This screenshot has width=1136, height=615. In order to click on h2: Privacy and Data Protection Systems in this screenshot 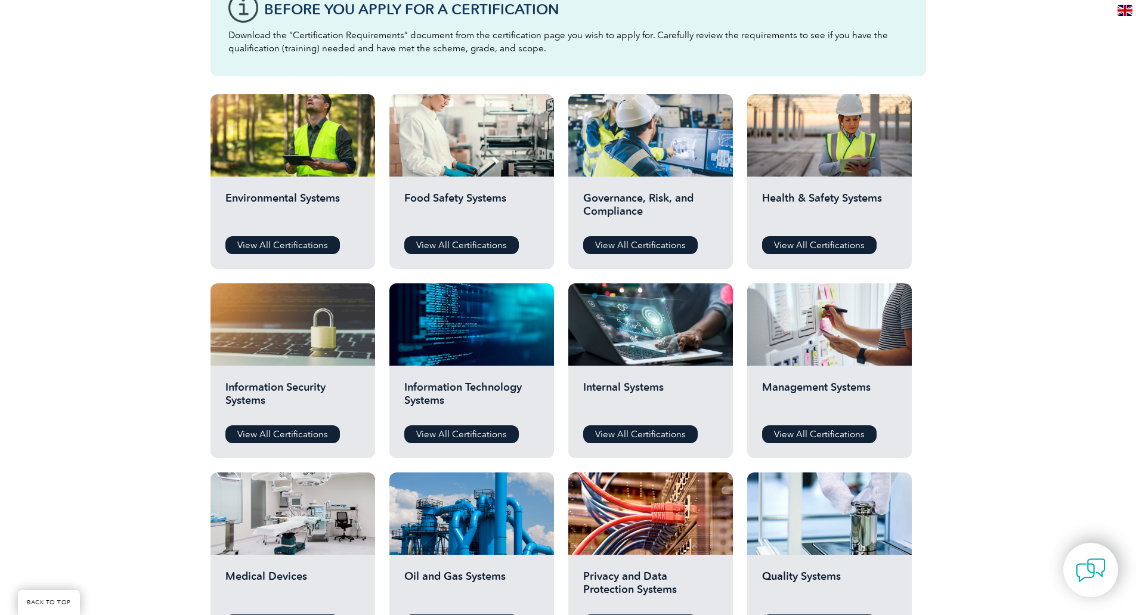, I will do `click(651, 587)`.